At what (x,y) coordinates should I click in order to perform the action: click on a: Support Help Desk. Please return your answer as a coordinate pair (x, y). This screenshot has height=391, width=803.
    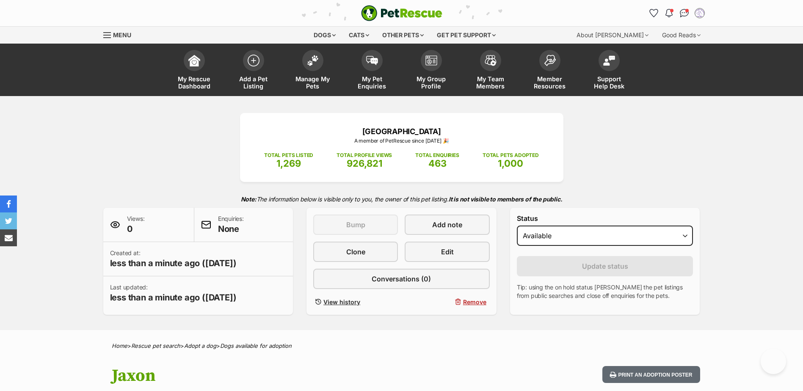
    Looking at the image, I should click on (609, 71).